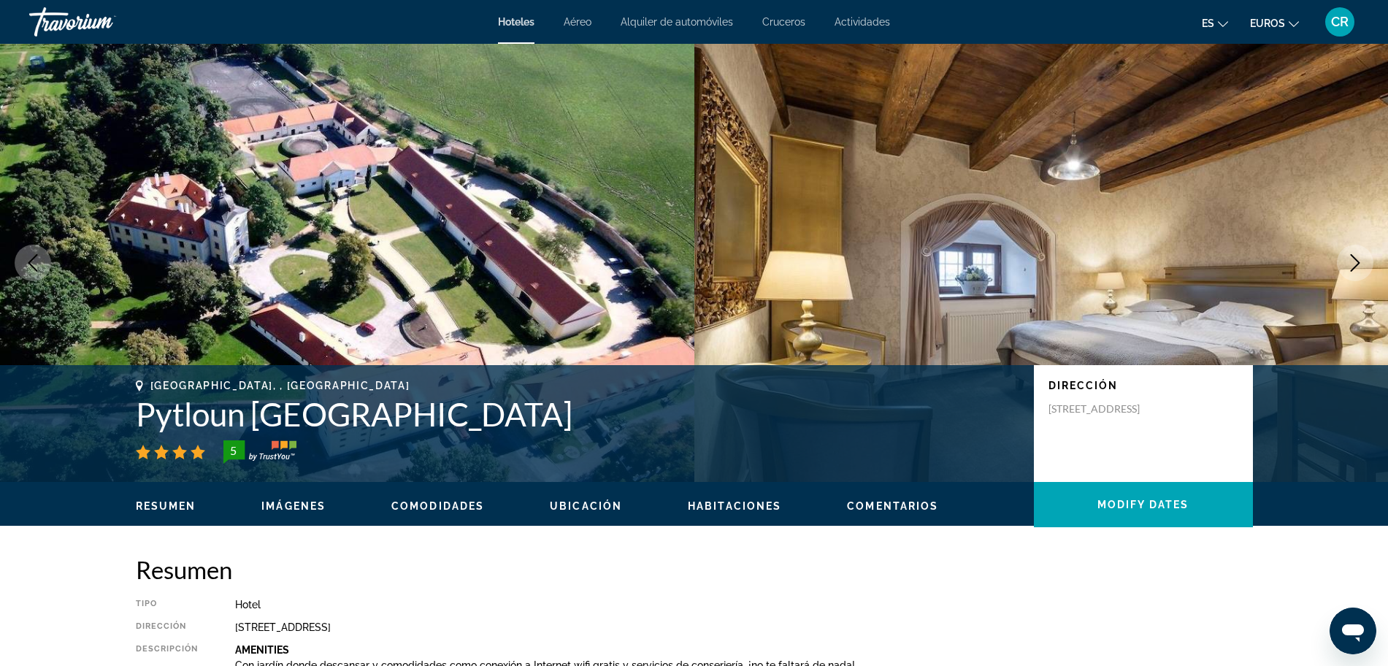 The width and height of the screenshot is (1388, 666). What do you see at coordinates (744, 604) in the screenshot?
I see `div: Hotel` at bounding box center [744, 604].